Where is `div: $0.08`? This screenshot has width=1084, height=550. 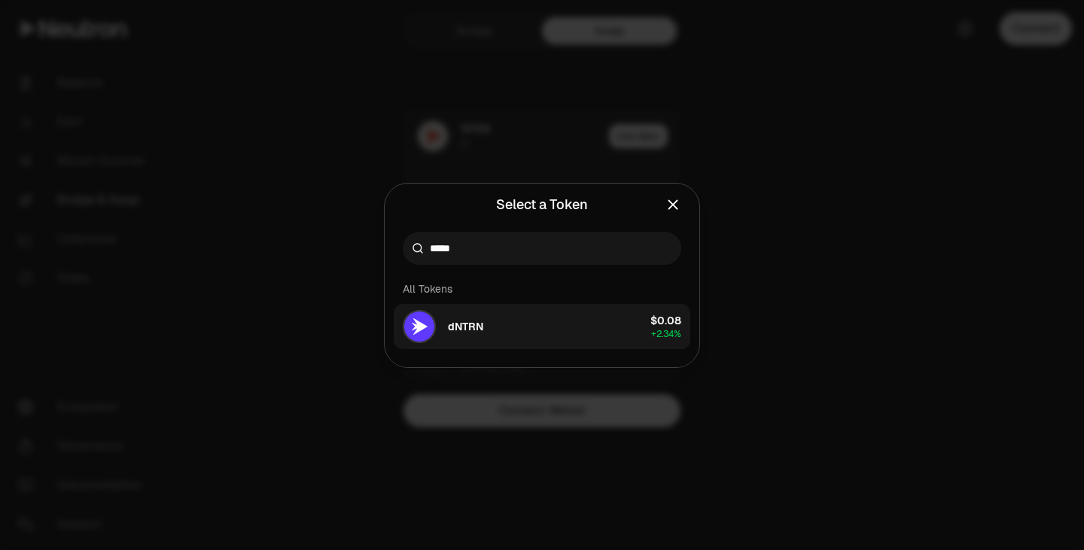
div: $0.08 is located at coordinates (665, 321).